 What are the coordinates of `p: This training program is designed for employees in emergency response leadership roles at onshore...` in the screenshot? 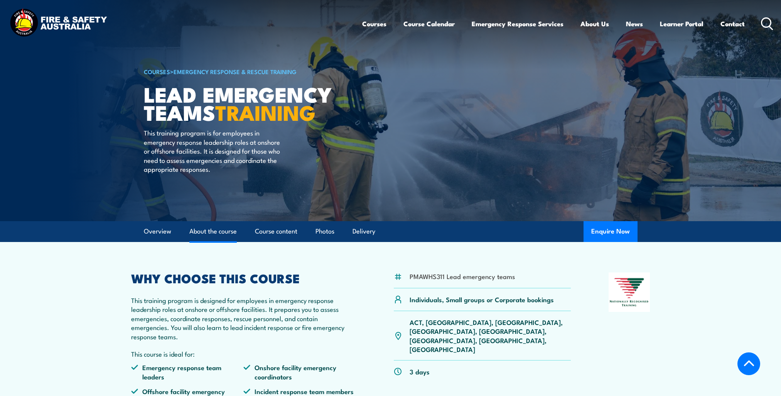 It's located at (244, 318).